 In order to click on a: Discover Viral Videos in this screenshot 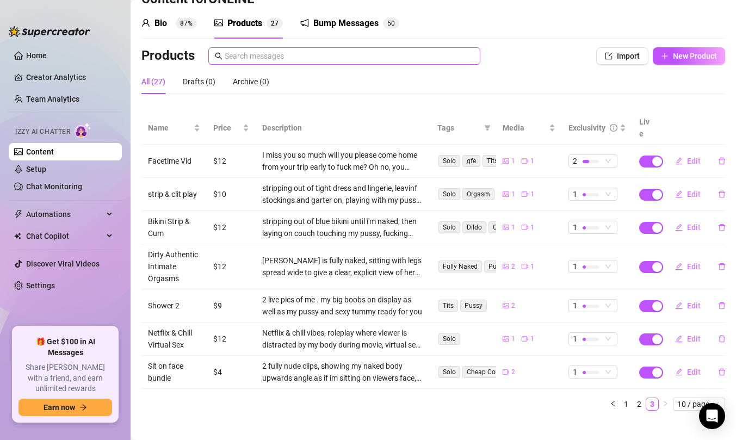, I will do `click(63, 264)`.